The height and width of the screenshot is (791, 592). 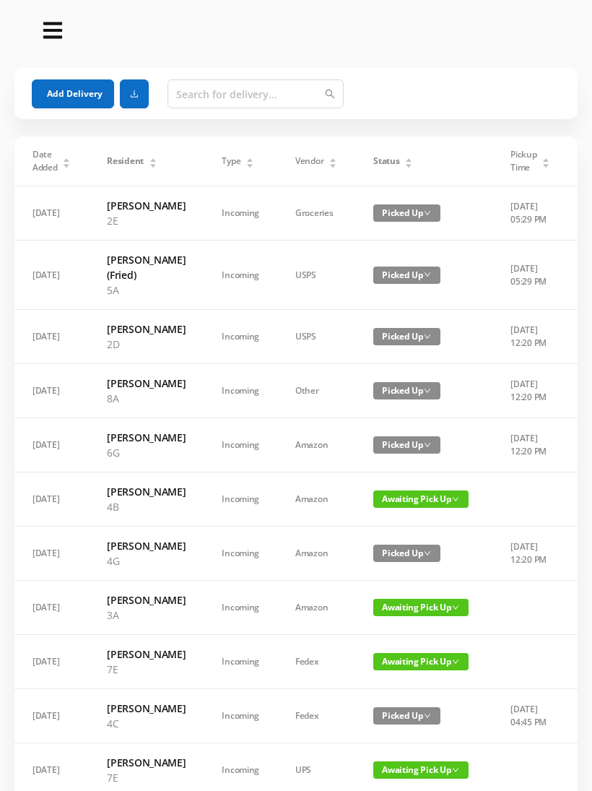 What do you see at coordinates (146, 290) in the screenshot?
I see `p: 5A` at bounding box center [146, 290].